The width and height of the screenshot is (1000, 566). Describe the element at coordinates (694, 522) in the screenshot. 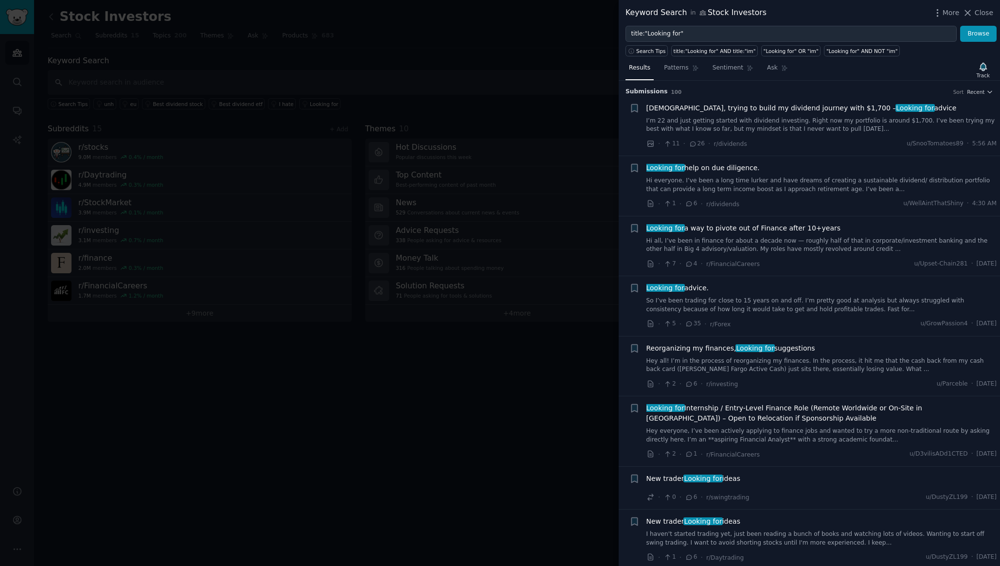

I see `span: New trader ideas` at that location.